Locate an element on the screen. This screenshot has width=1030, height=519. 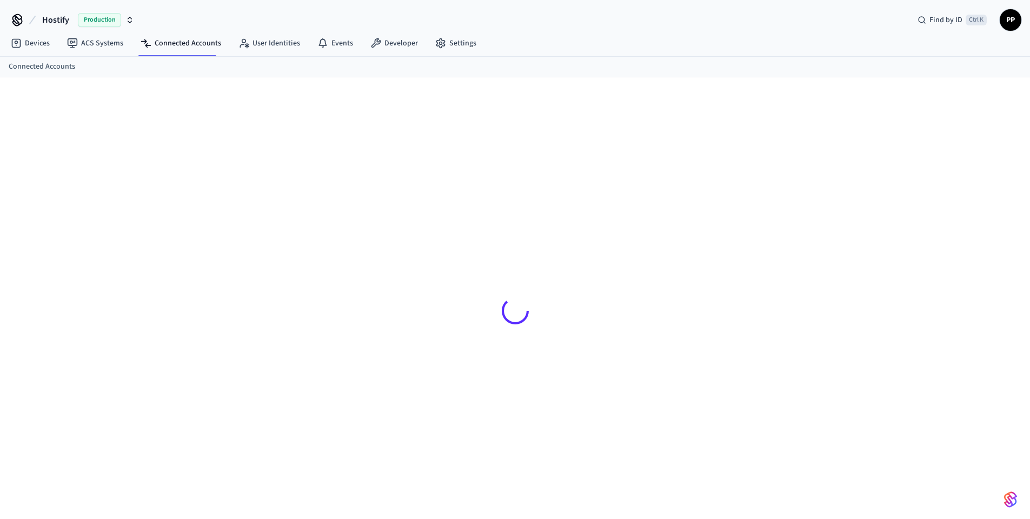
span: Production is located at coordinates (100, 20).